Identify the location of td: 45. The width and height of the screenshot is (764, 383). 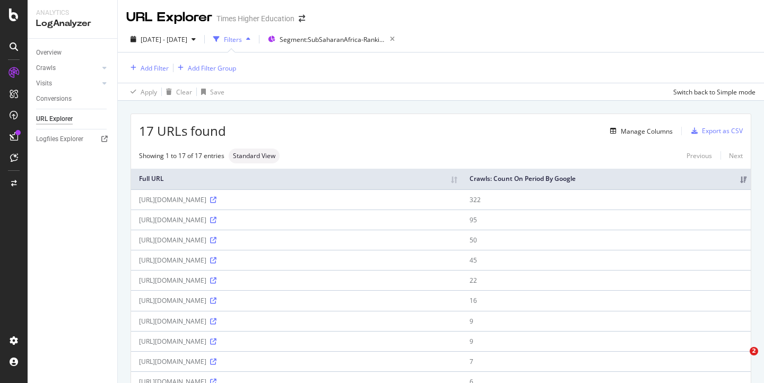
(606, 260).